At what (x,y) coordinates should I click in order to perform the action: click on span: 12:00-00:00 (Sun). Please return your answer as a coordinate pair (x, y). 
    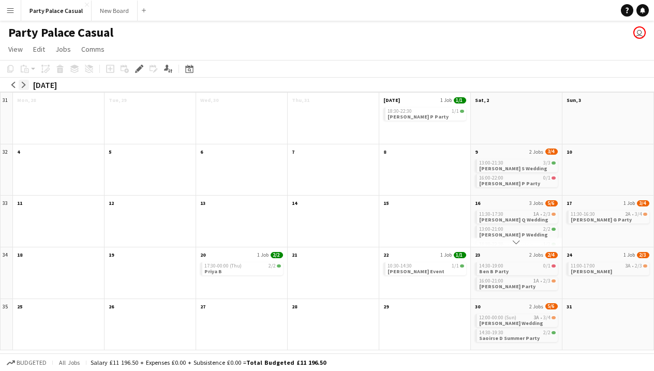
    Looking at the image, I should click on (498, 318).